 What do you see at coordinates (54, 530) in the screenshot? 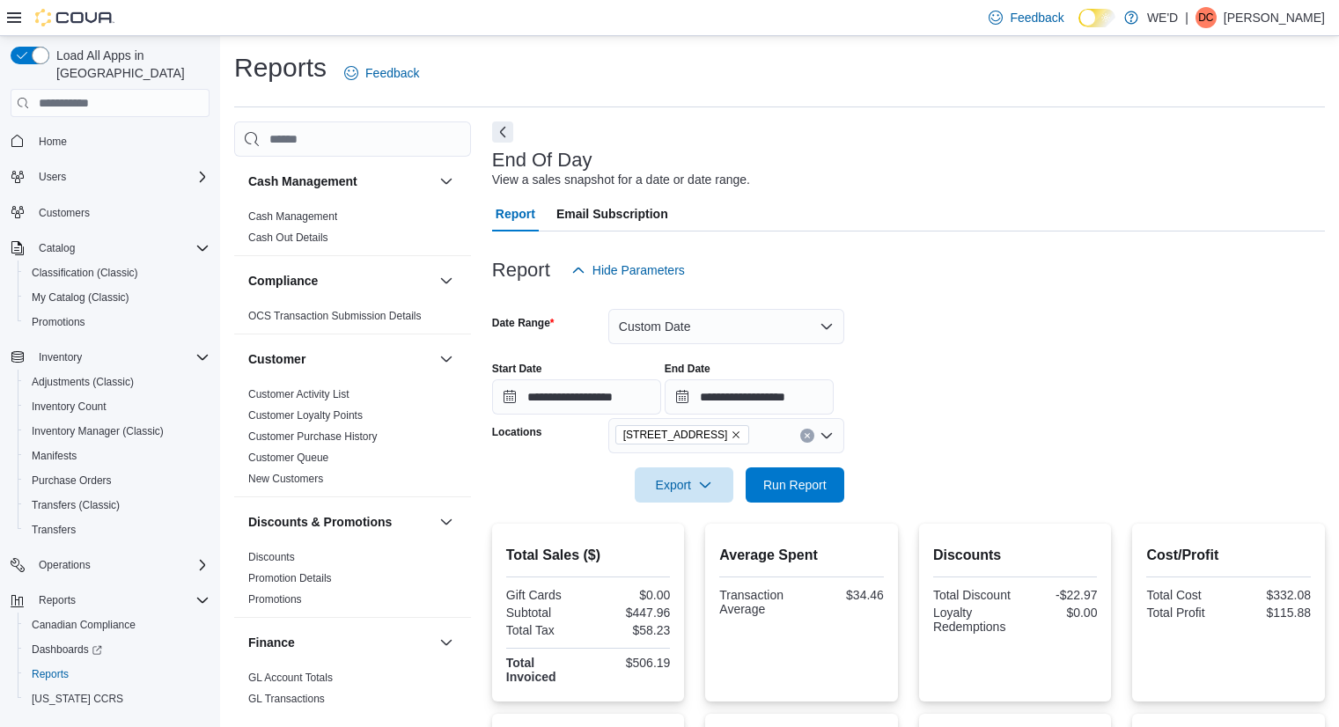
I see `a: Transfers` at bounding box center [54, 530].